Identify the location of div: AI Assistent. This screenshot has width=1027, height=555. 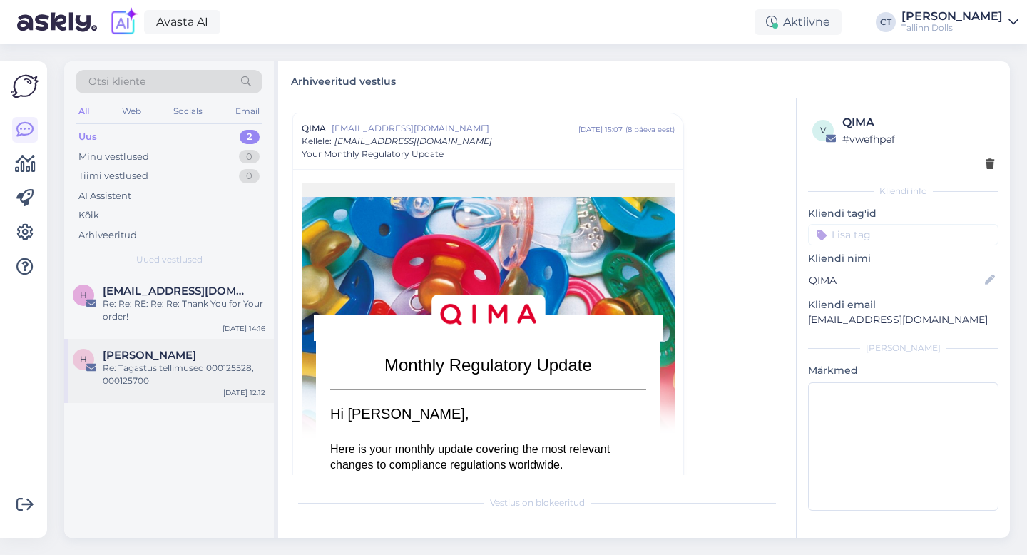
(105, 196).